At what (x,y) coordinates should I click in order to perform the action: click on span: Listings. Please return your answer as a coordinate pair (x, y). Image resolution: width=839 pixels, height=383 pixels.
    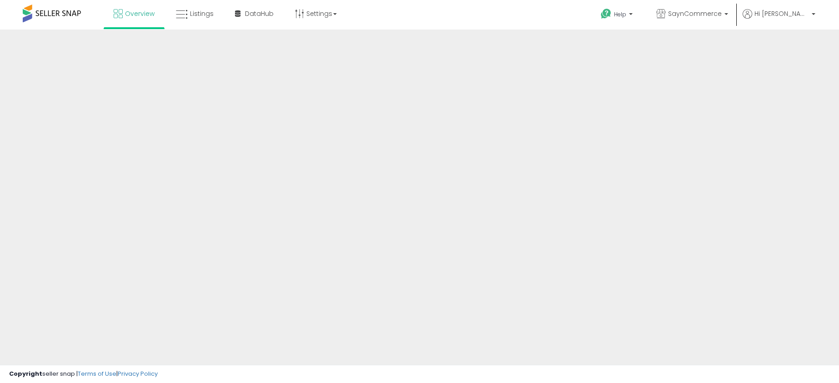
    Looking at the image, I should click on (202, 14).